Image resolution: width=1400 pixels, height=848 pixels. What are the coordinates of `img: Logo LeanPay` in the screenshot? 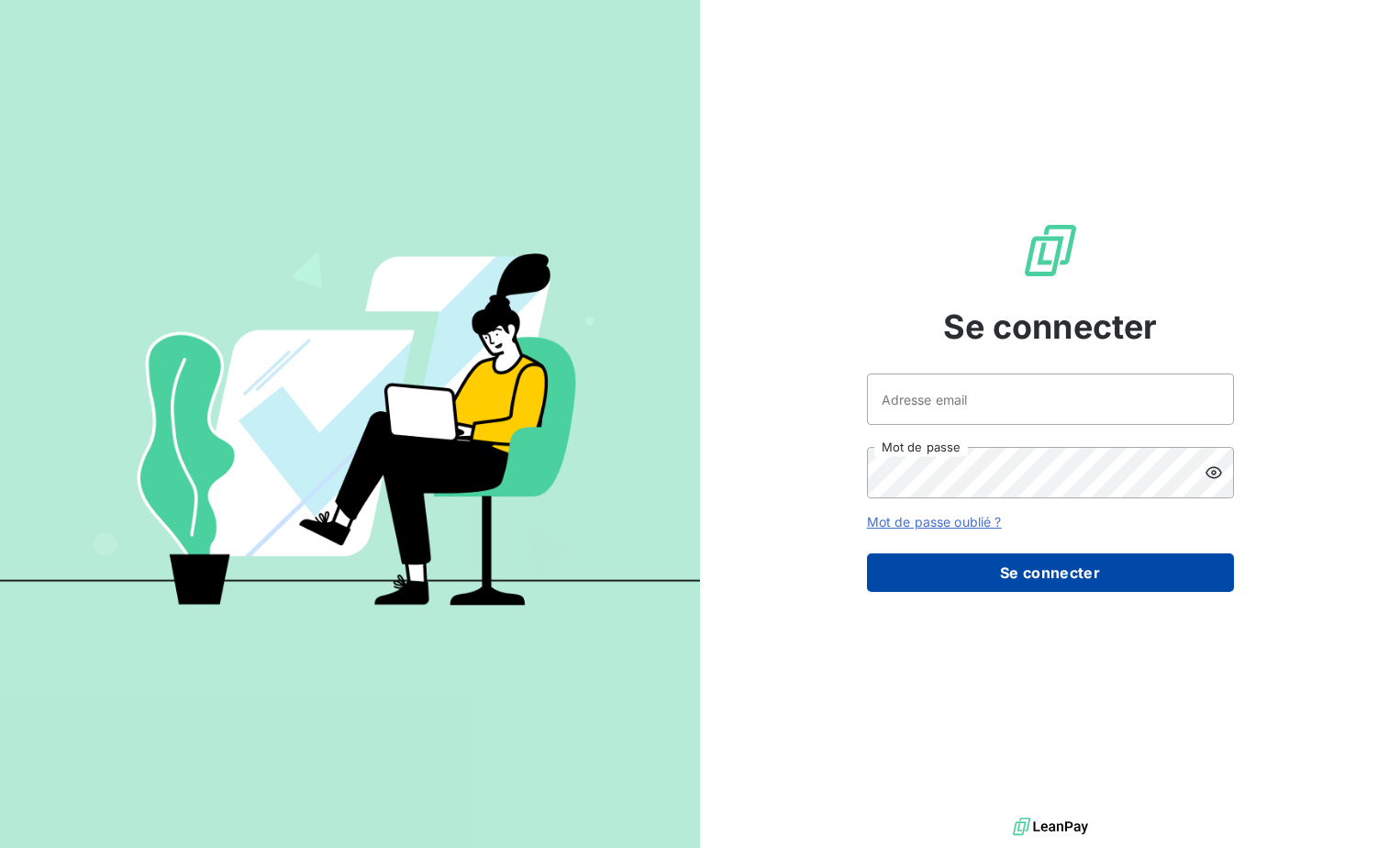 It's located at (1051, 251).